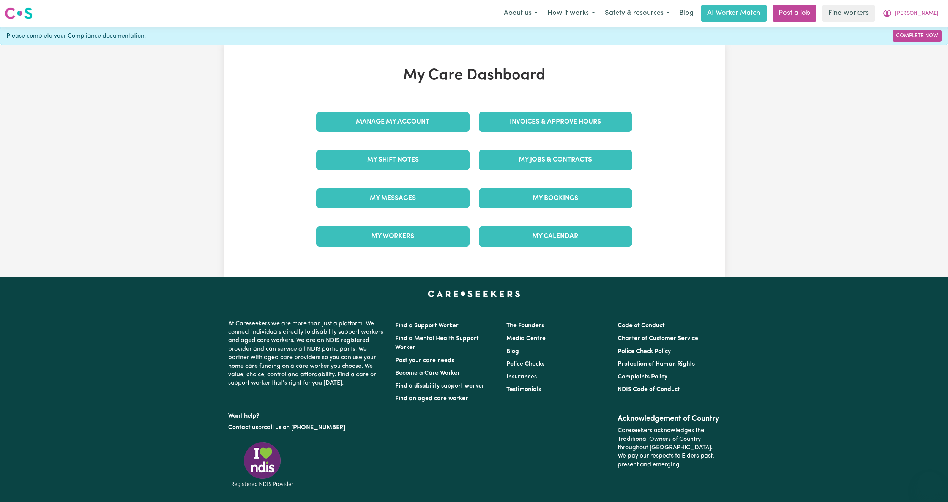  Describe the element at coordinates (76, 36) in the screenshot. I see `span: Please complete your Compliance documentation.` at that location.